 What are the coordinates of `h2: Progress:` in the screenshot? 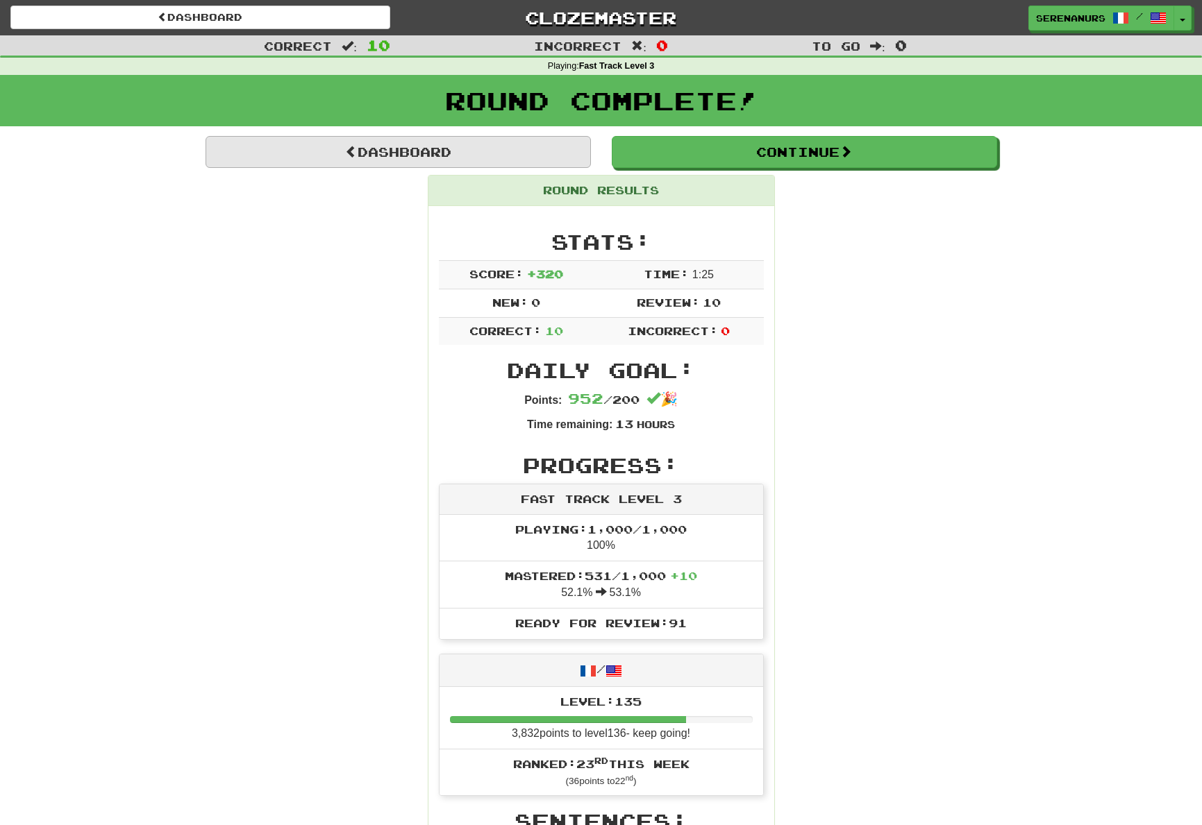 It's located at (601, 465).